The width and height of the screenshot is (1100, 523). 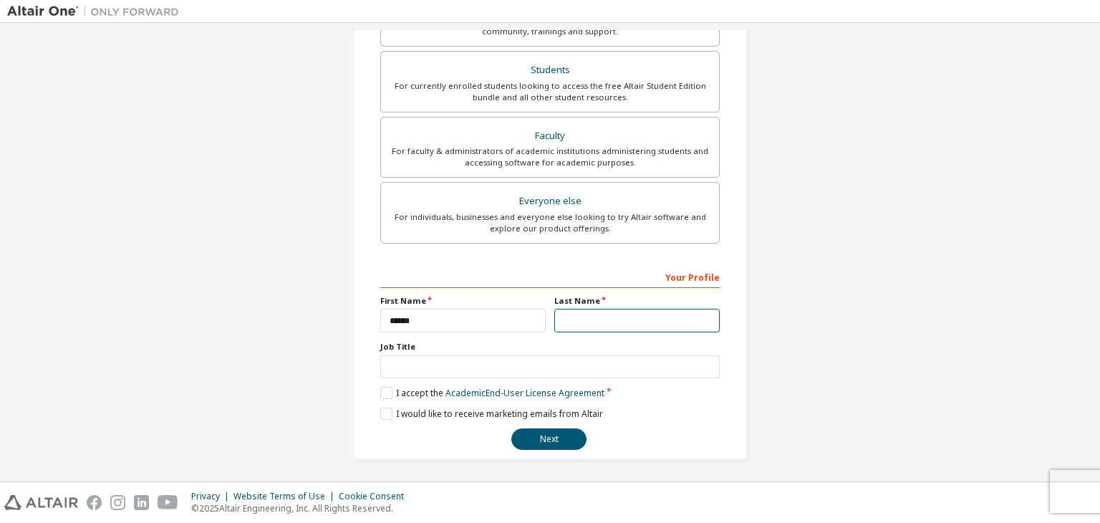 I want to click on div: For individuals, businesses and everyone else looking to try Altair software and explore our prod..., so click(x=550, y=223).